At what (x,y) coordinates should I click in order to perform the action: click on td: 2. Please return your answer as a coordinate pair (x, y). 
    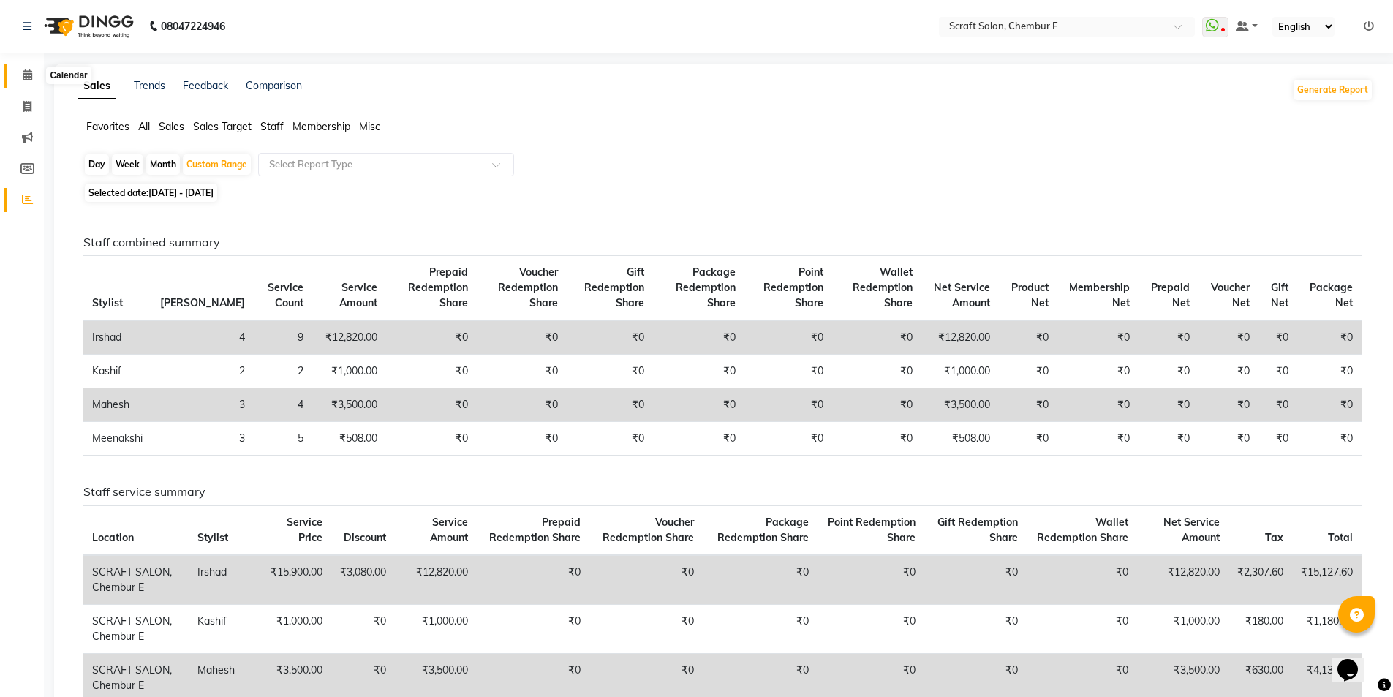
    Looking at the image, I should click on (283, 372).